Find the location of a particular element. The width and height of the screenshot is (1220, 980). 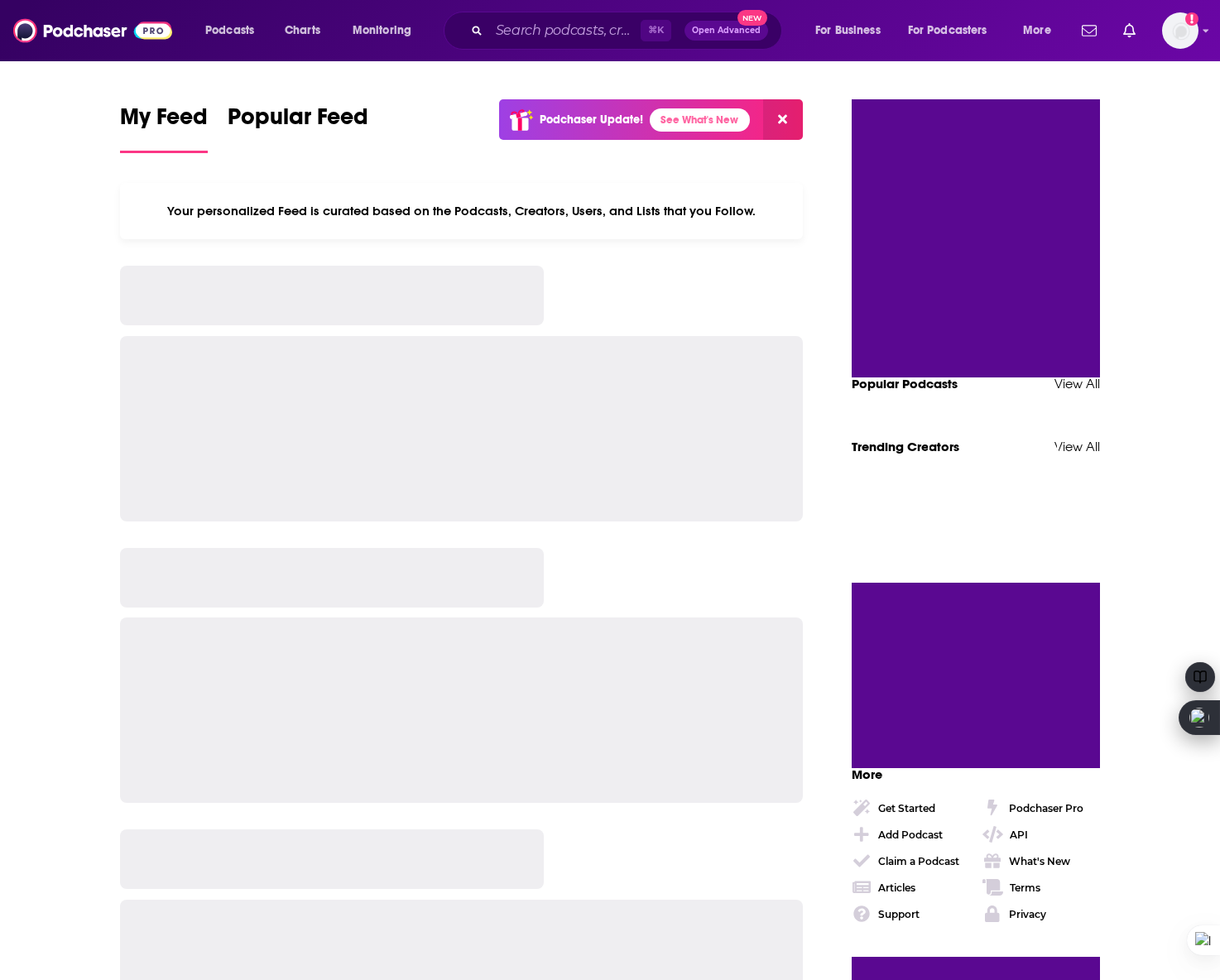

a: Articles is located at coordinates (910, 888).